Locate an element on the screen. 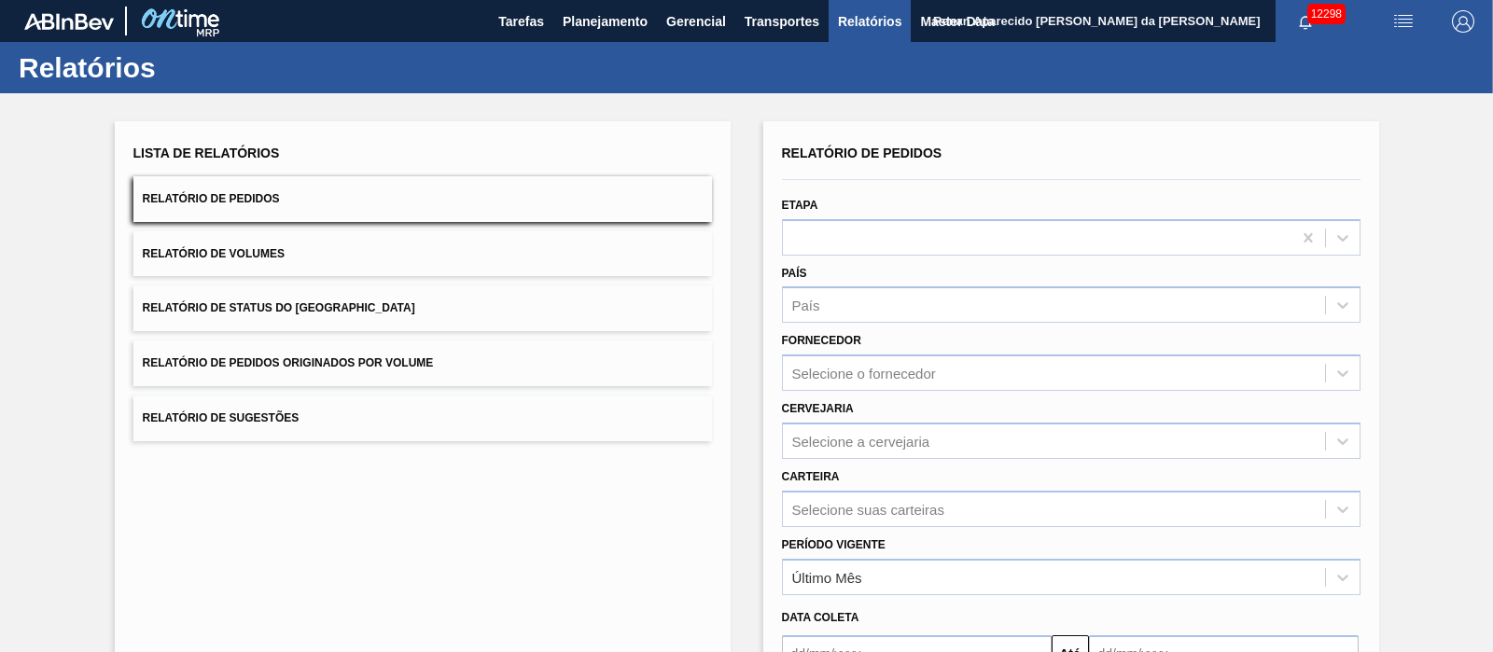 Image resolution: width=1493 pixels, height=652 pixels. span: Master Data is located at coordinates (957, 21).